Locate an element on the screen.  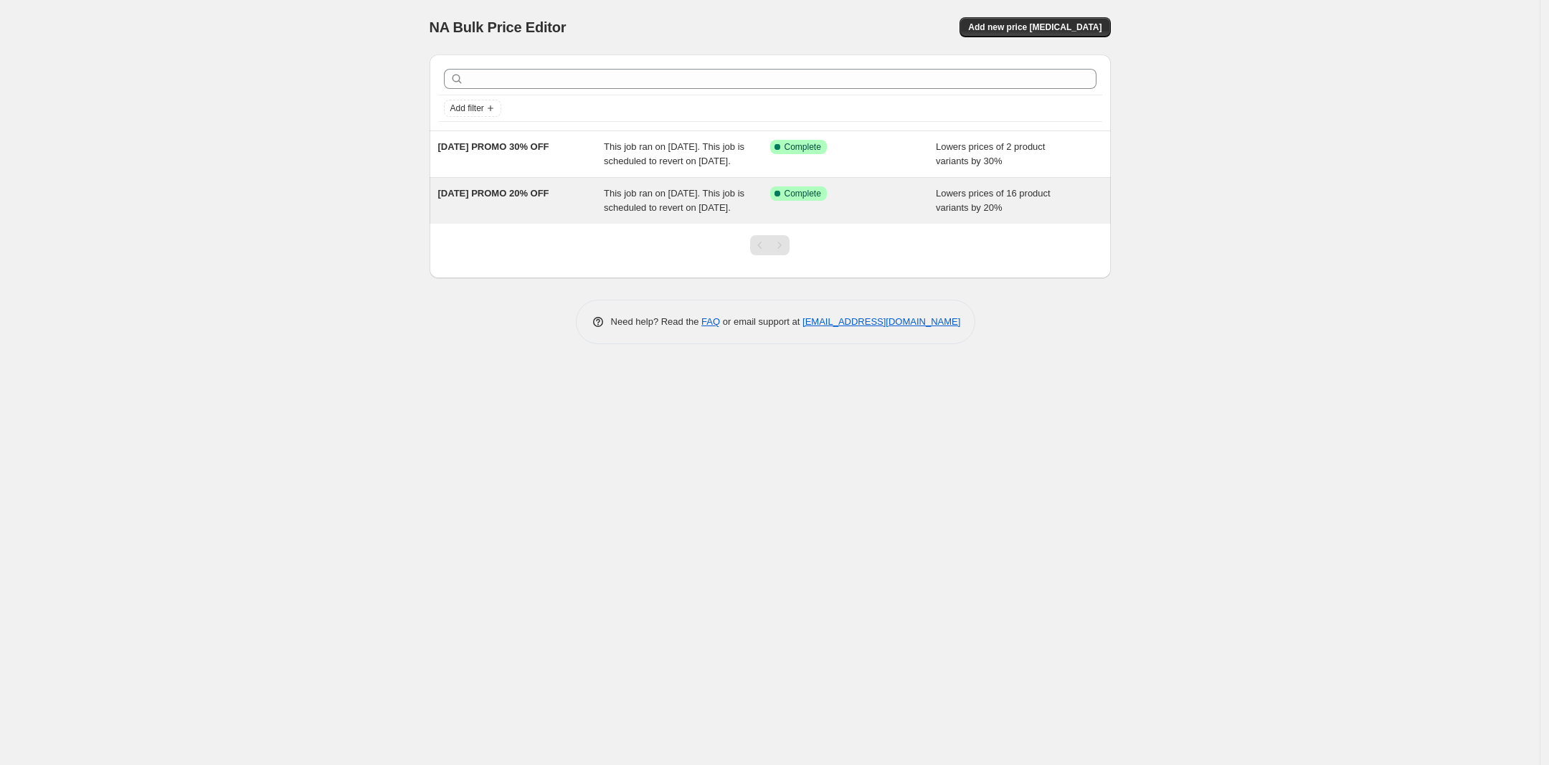
span: or email support at is located at coordinates (761, 321).